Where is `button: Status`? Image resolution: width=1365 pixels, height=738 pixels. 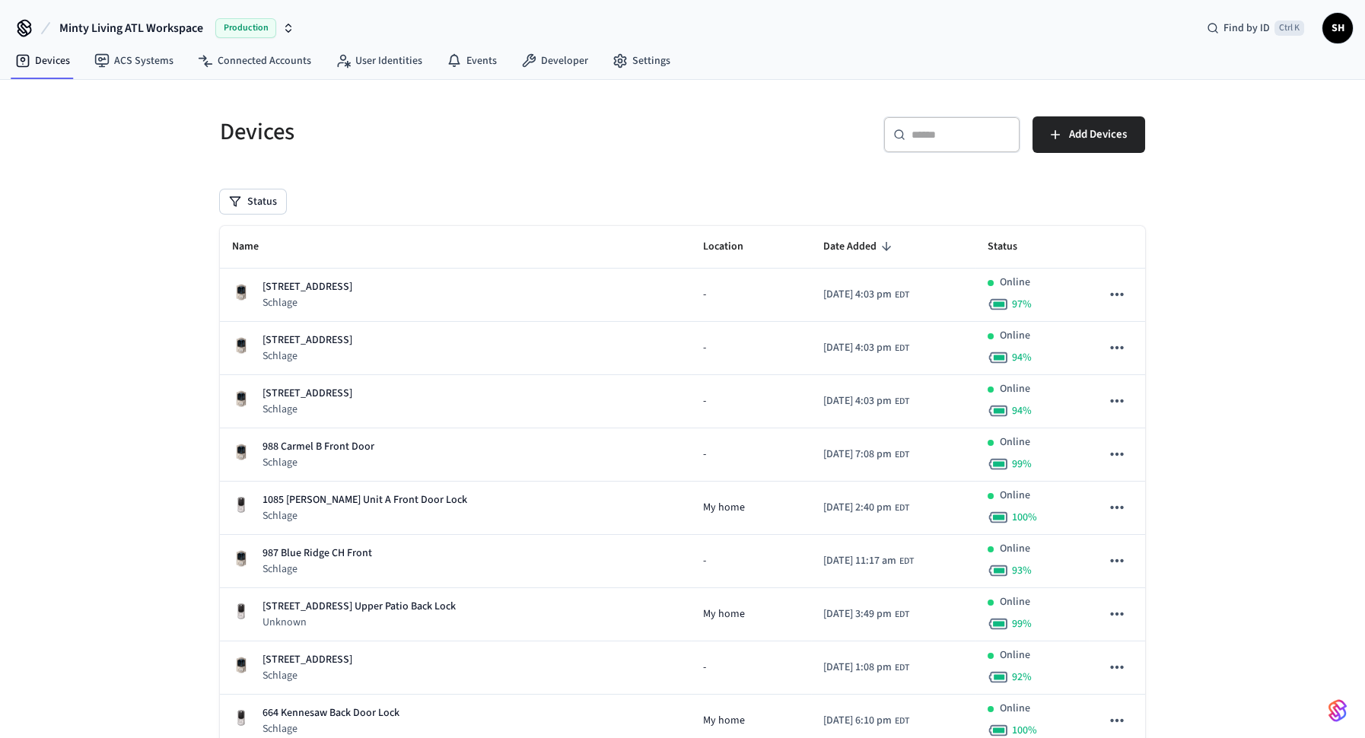 button: Status is located at coordinates (253, 202).